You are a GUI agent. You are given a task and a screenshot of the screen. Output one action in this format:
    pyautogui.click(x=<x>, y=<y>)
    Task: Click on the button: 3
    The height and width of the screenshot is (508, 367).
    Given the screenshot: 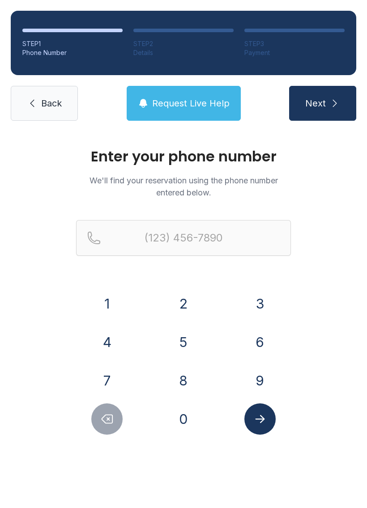 What is the action you would take?
    pyautogui.click(x=260, y=304)
    